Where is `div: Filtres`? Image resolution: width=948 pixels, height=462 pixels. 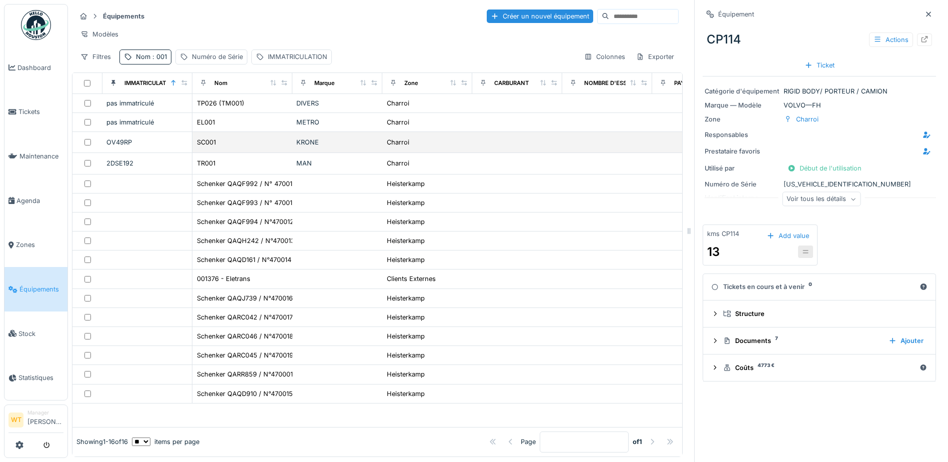 div: Filtres is located at coordinates (95, 56).